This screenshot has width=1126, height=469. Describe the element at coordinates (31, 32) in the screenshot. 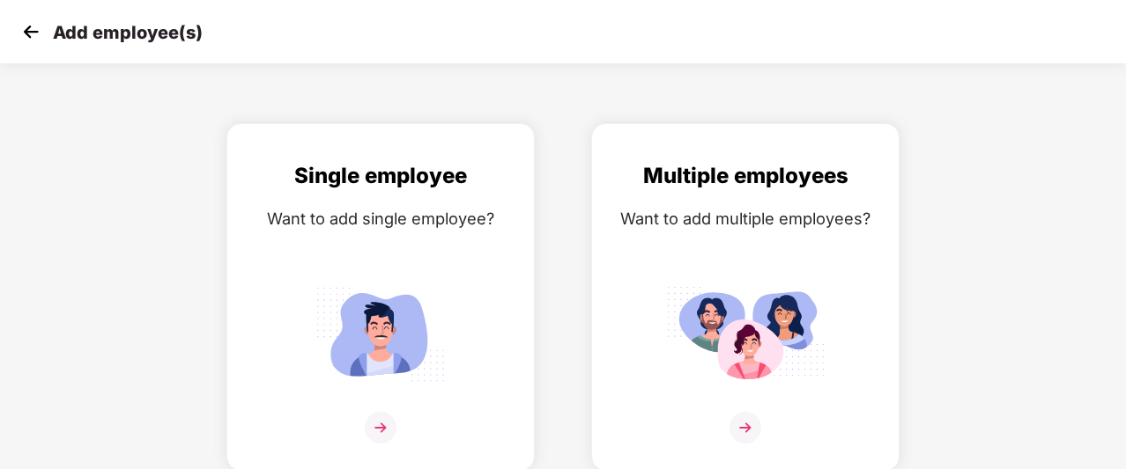

I see `img: svg+xml;base64,PHN2ZyB4bWxucz0iaHR0cDovL3d3dy53My5vcmcvMjAwMC9zdmciIHdpZHRoPSIzMCIgaGVpZ2h0PSIzMC...` at that location.